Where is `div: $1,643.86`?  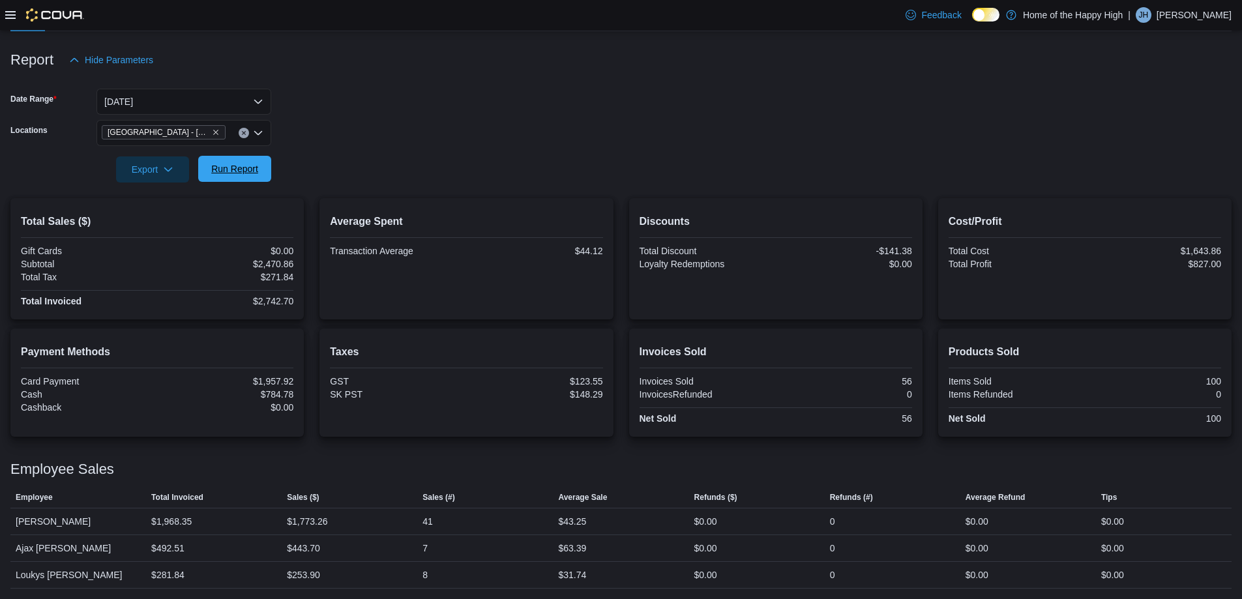
div: $1,643.86 is located at coordinates (1154, 251).